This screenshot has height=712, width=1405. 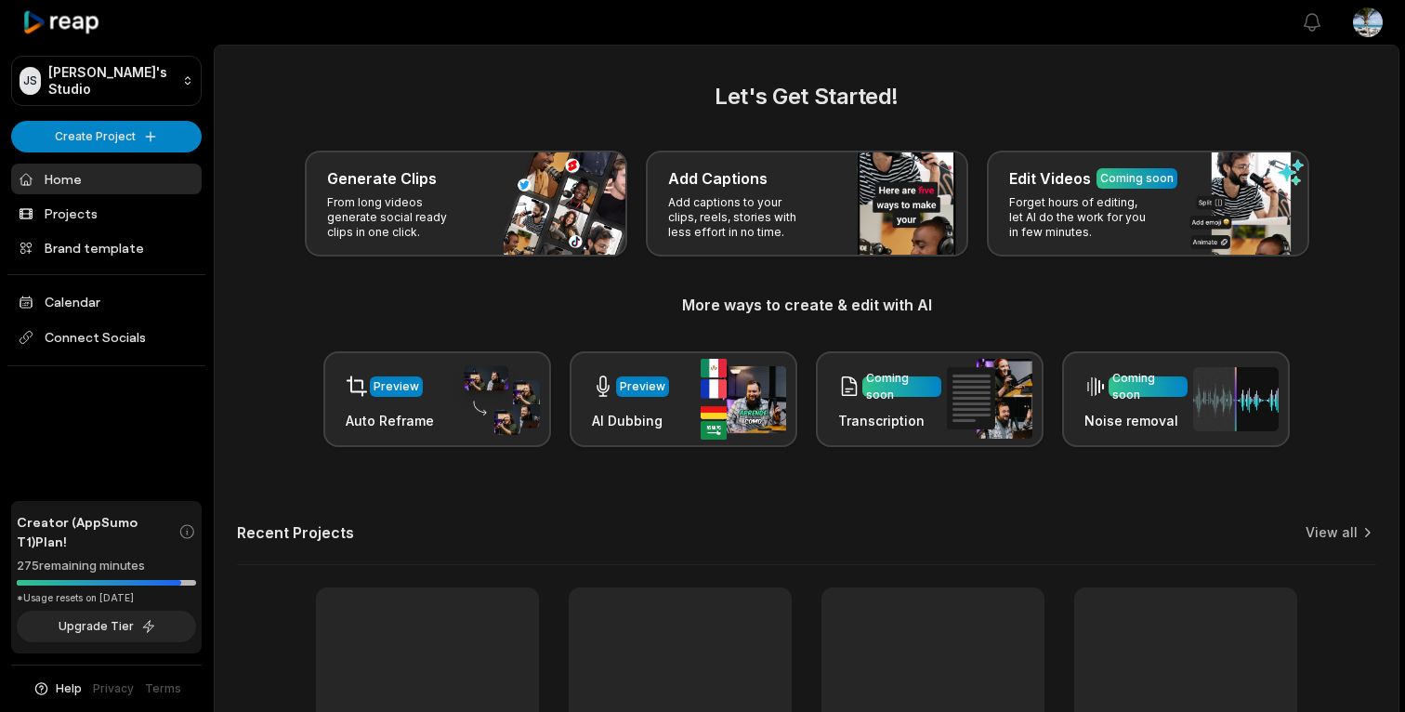 What do you see at coordinates (106, 566) in the screenshot?
I see `div: 275 remaining minutes` at bounding box center [106, 566].